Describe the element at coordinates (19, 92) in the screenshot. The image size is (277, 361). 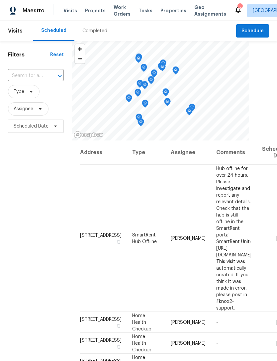
I see `span: Type` at that location.